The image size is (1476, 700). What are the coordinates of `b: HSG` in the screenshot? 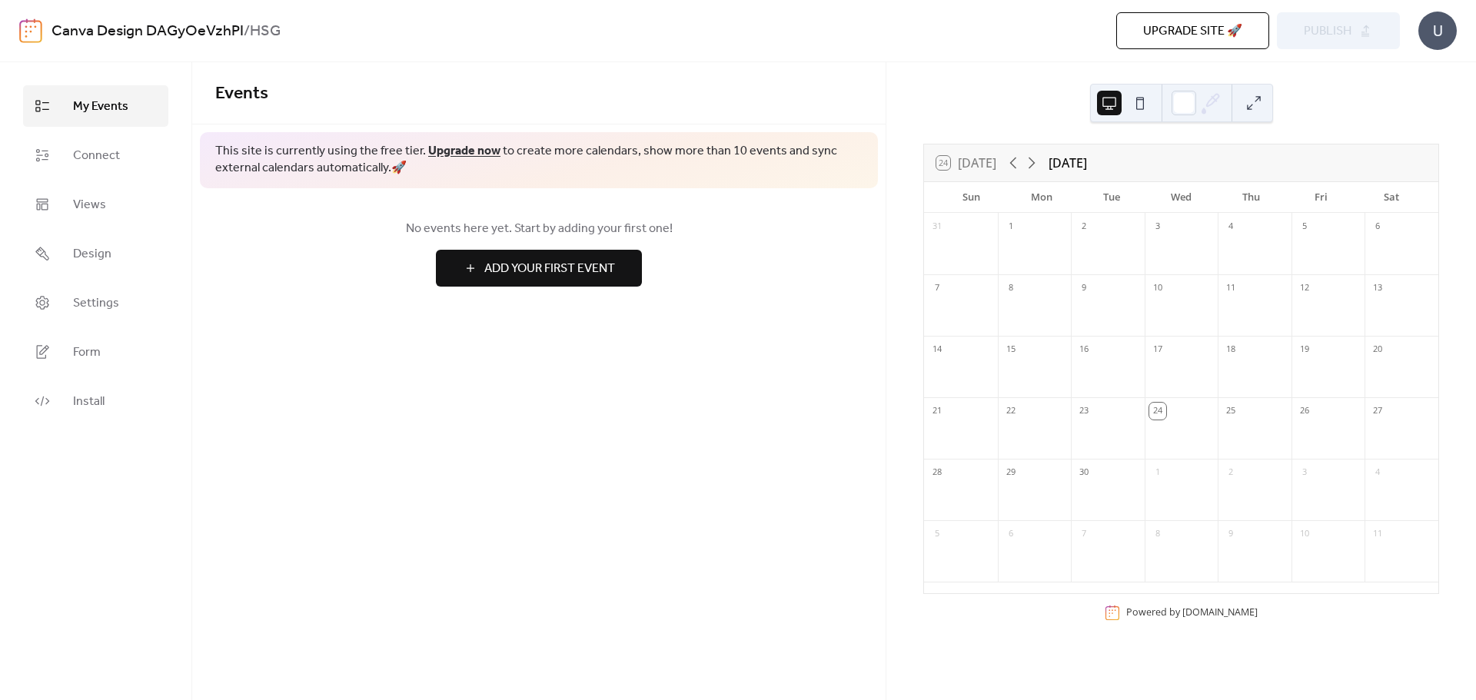 It's located at (265, 32).